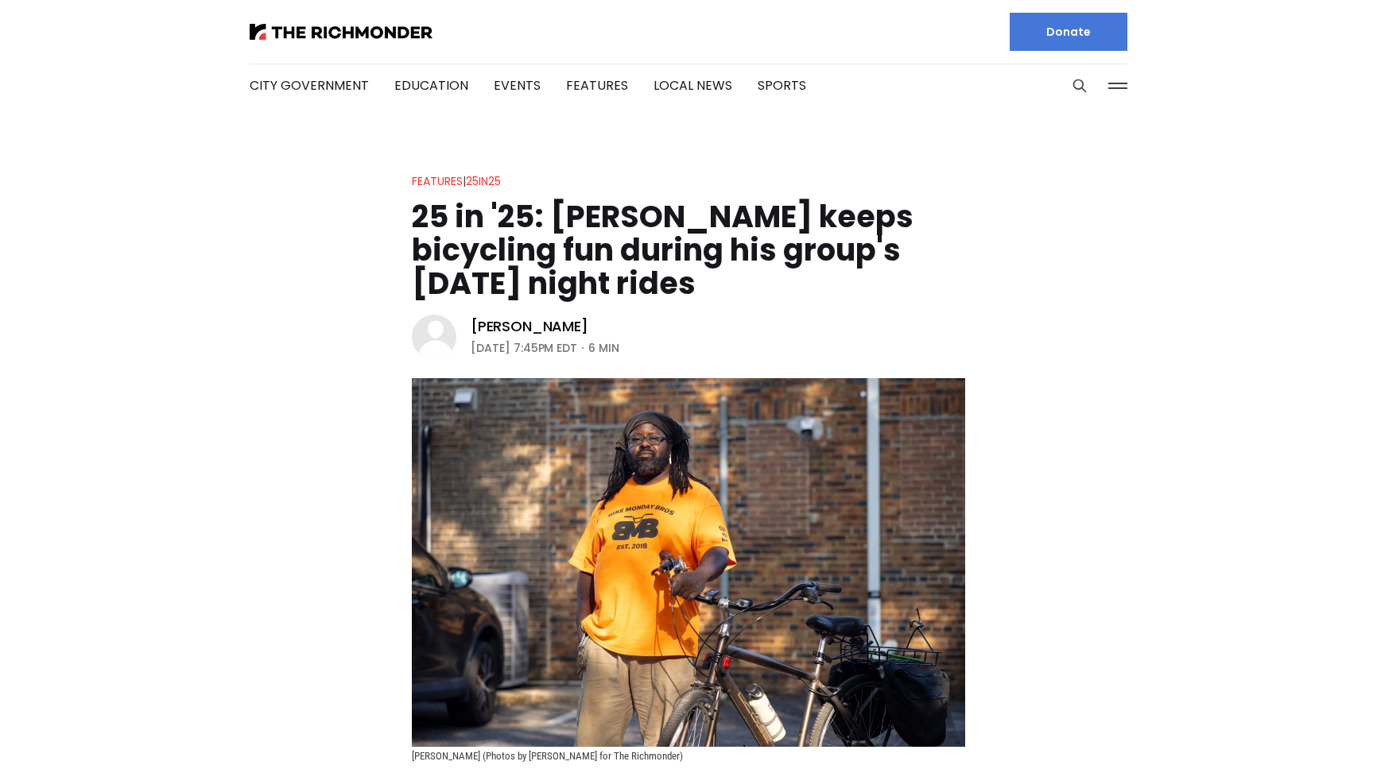 The image size is (1377, 769). What do you see at coordinates (692, 85) in the screenshot?
I see `a: Local News` at bounding box center [692, 85].